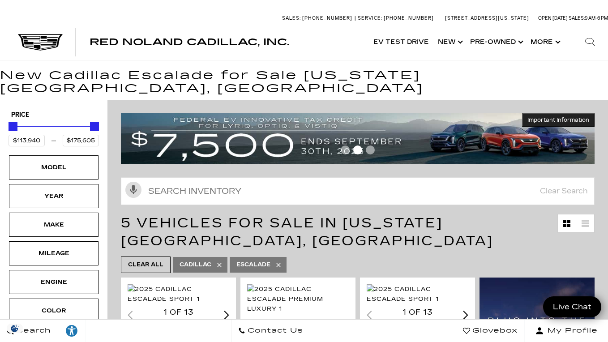  Describe the element at coordinates (358, 138) in the screenshot. I see `img: vrp-tax-ending-august-version` at that location.